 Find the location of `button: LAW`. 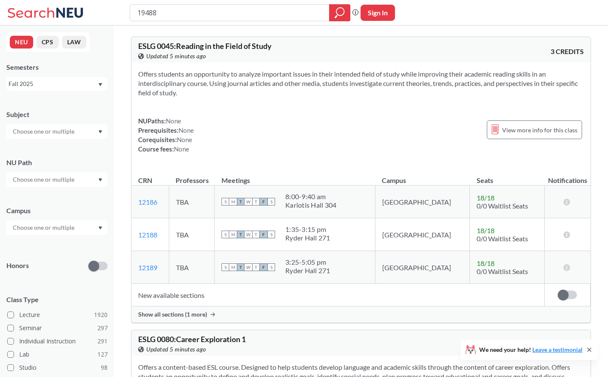

button: LAW is located at coordinates (74, 42).